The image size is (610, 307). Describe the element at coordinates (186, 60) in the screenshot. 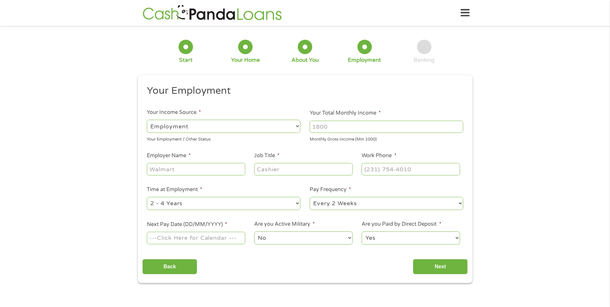

I see `div: Start` at that location.